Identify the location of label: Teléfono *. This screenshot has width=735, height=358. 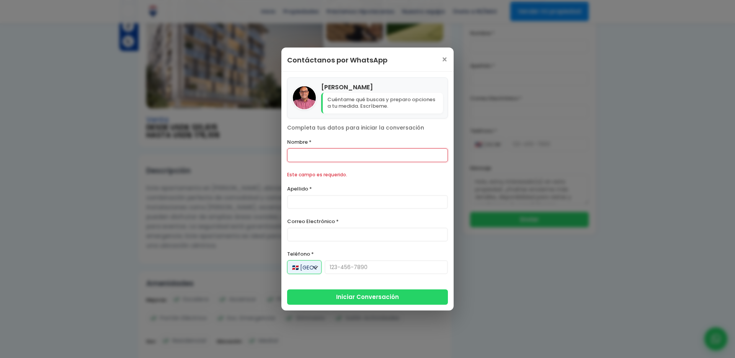
(367, 253).